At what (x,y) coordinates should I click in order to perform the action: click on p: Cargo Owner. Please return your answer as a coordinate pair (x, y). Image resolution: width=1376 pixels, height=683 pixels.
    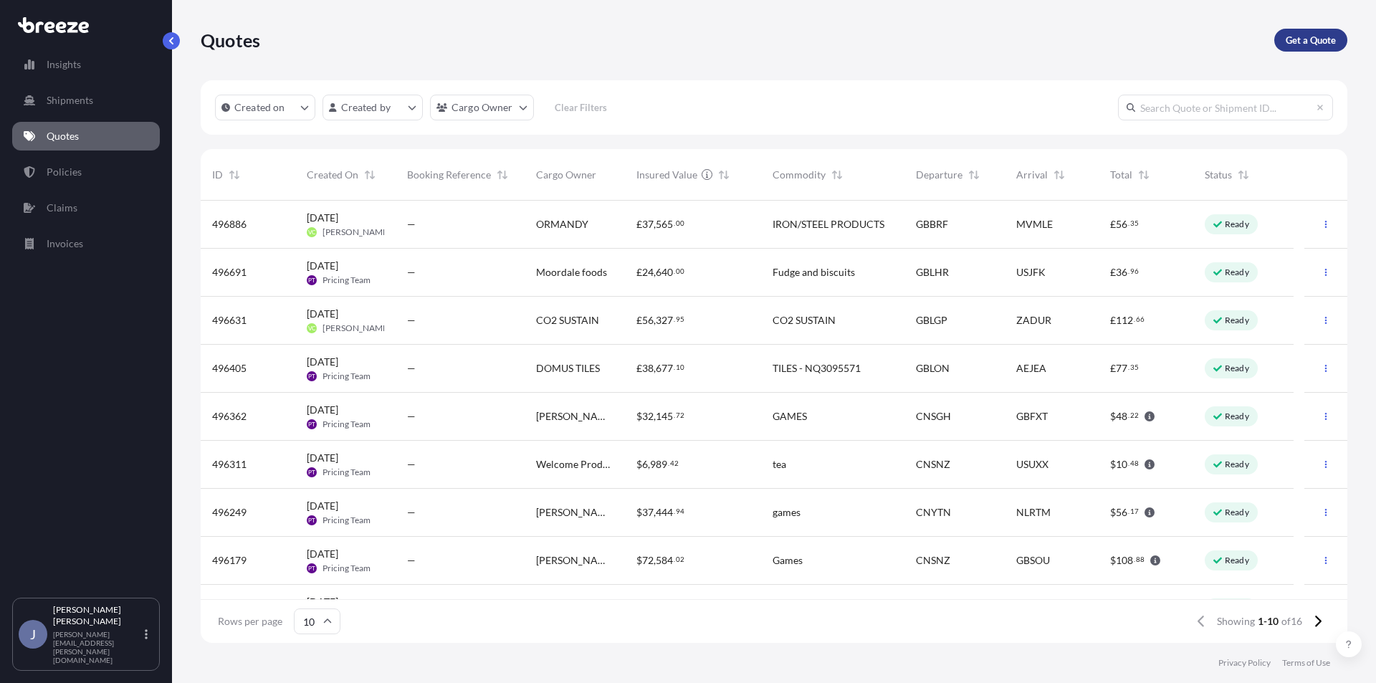
    Looking at the image, I should click on (482, 108).